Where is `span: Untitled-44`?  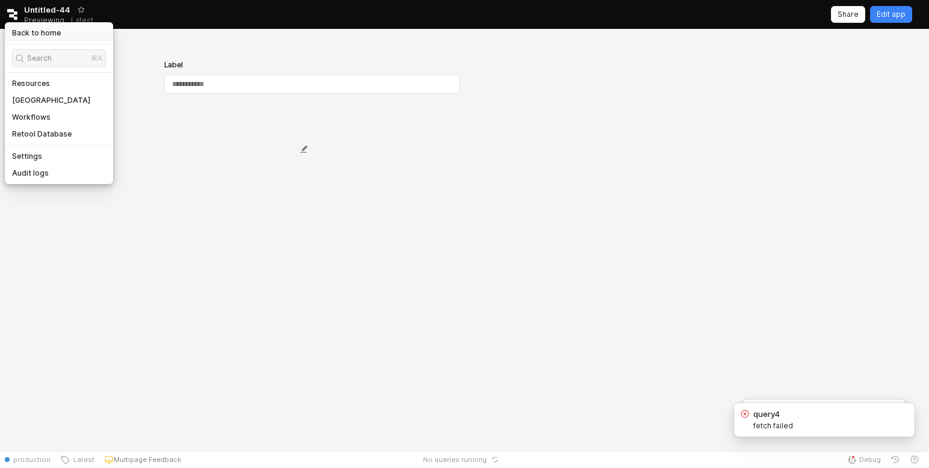 span: Untitled-44 is located at coordinates (47, 10).